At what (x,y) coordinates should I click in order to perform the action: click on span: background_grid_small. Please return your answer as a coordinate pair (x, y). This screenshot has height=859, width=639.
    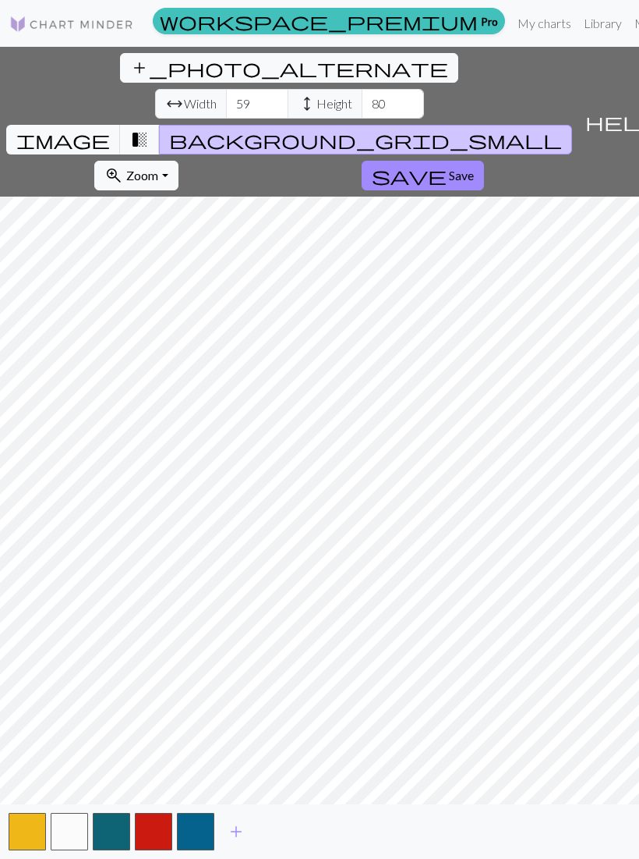
    Looking at the image, I should click on (366, 140).